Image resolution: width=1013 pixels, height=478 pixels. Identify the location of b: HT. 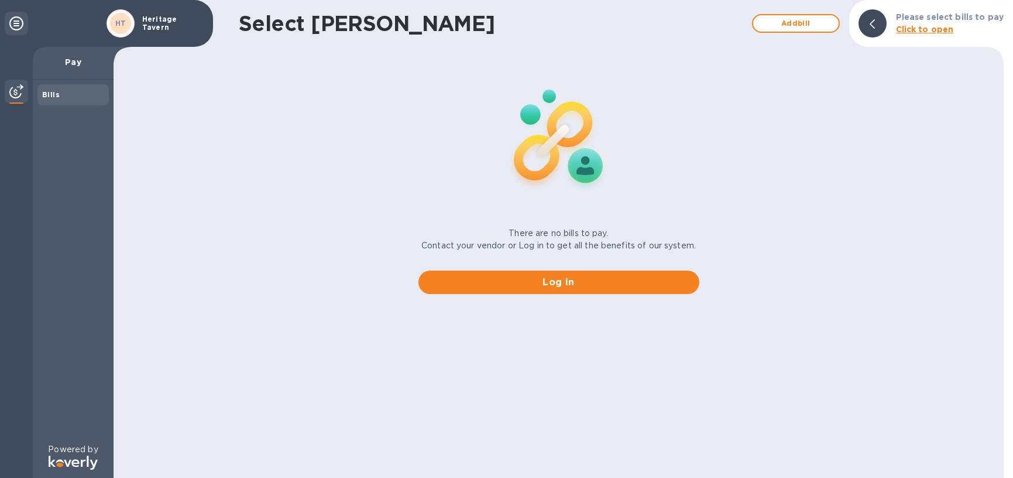
(121, 23).